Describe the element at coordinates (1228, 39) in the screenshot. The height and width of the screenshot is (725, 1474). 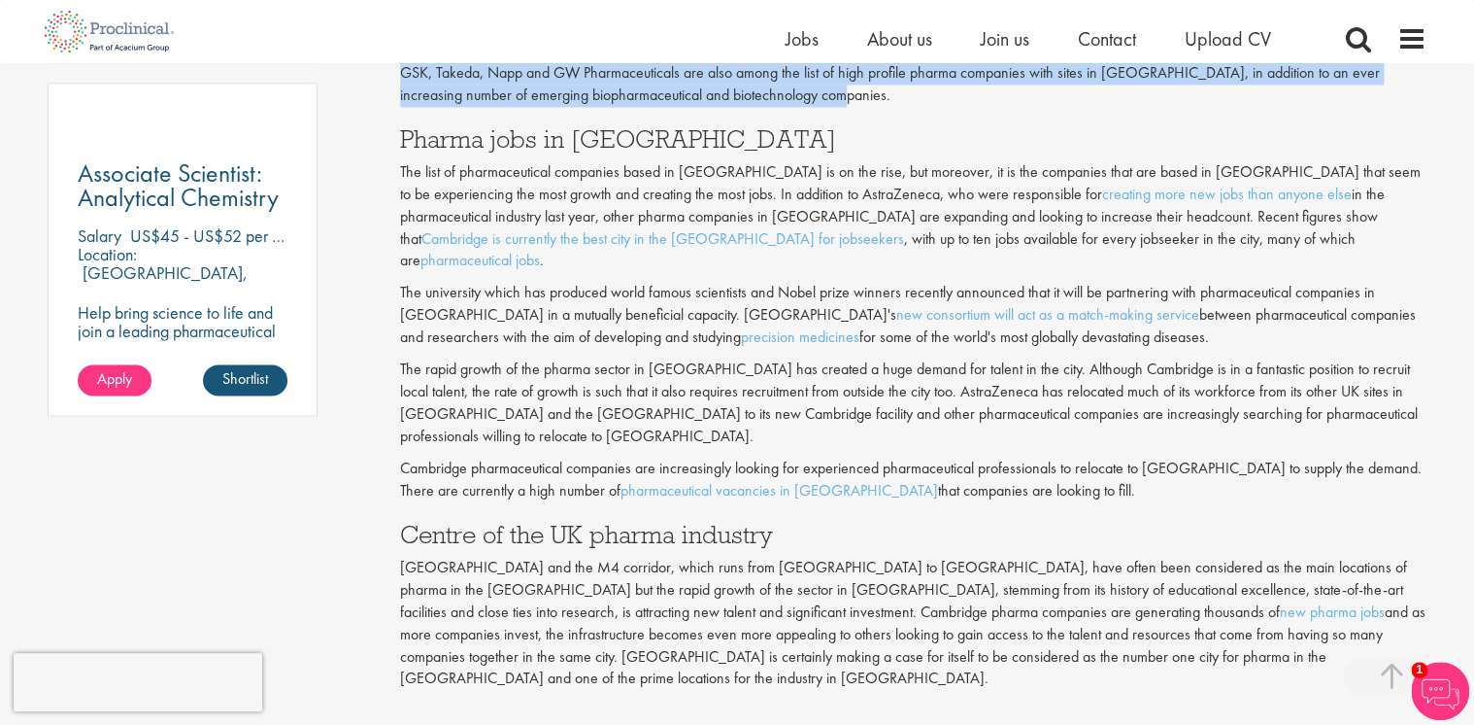
I see `span: Upload CV` at that location.